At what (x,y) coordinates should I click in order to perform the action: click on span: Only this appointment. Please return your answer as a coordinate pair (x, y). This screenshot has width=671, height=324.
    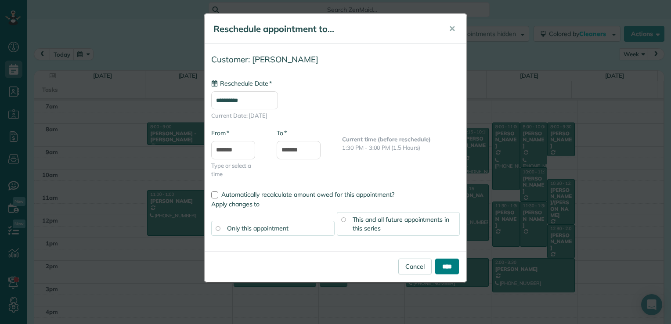
    Looking at the image, I should click on (258, 228).